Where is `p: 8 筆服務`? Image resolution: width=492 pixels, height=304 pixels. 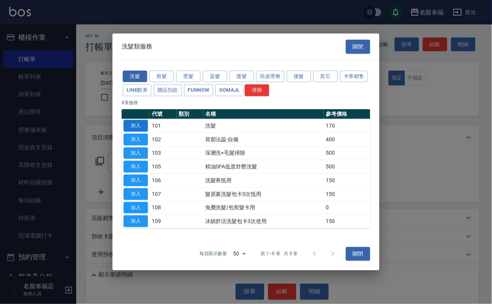 p: 8 筆服務 is located at coordinates (246, 103).